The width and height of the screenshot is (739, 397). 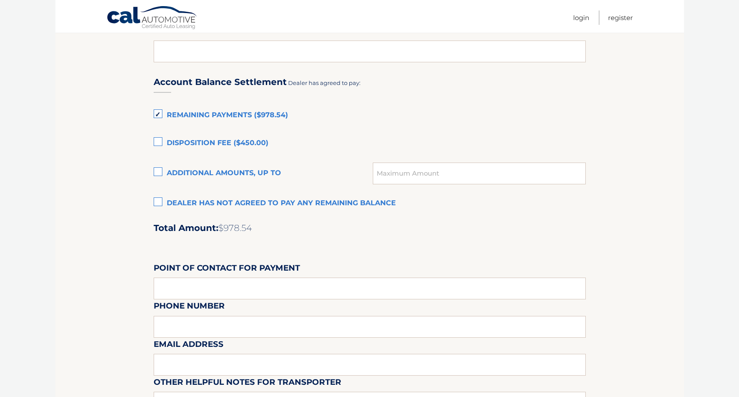 What do you see at coordinates (620, 17) in the screenshot?
I see `a: Register` at bounding box center [620, 17].